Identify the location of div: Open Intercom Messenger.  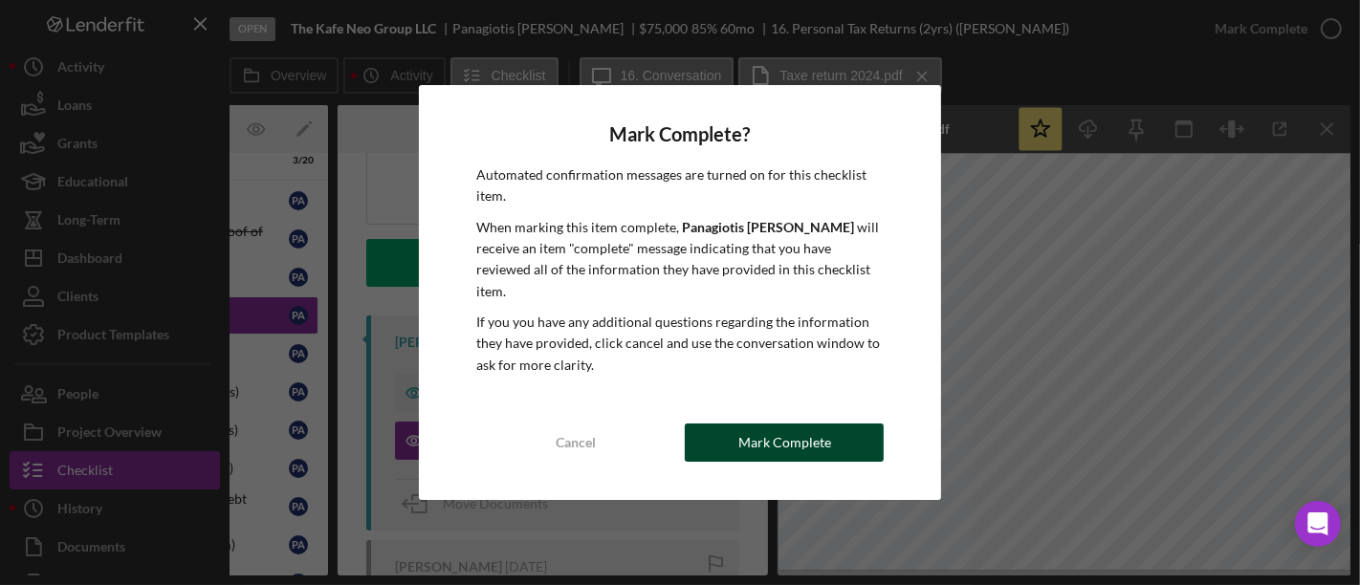
(1318, 524).